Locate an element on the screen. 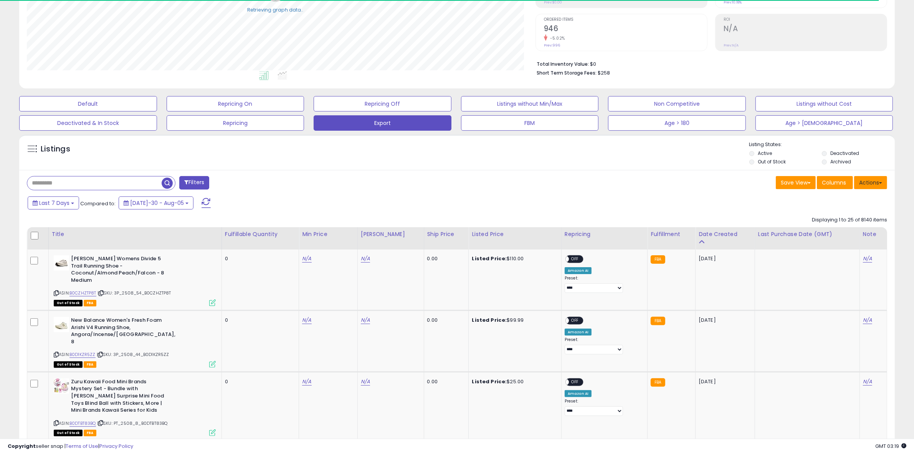  label: Deactivated is located at coordinates (845, 153).